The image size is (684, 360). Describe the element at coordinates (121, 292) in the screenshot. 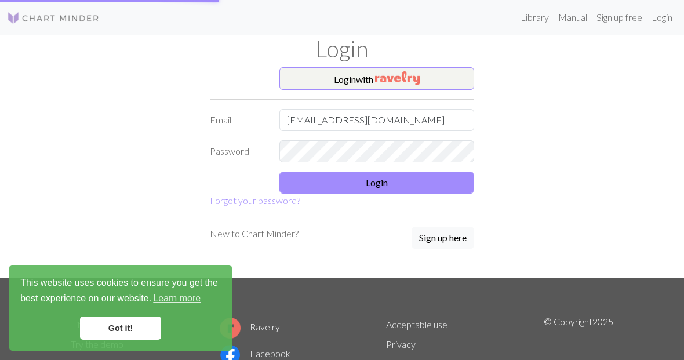

I see `span: This website uses cookies to ensure you get the best experience on our website.` at that location.